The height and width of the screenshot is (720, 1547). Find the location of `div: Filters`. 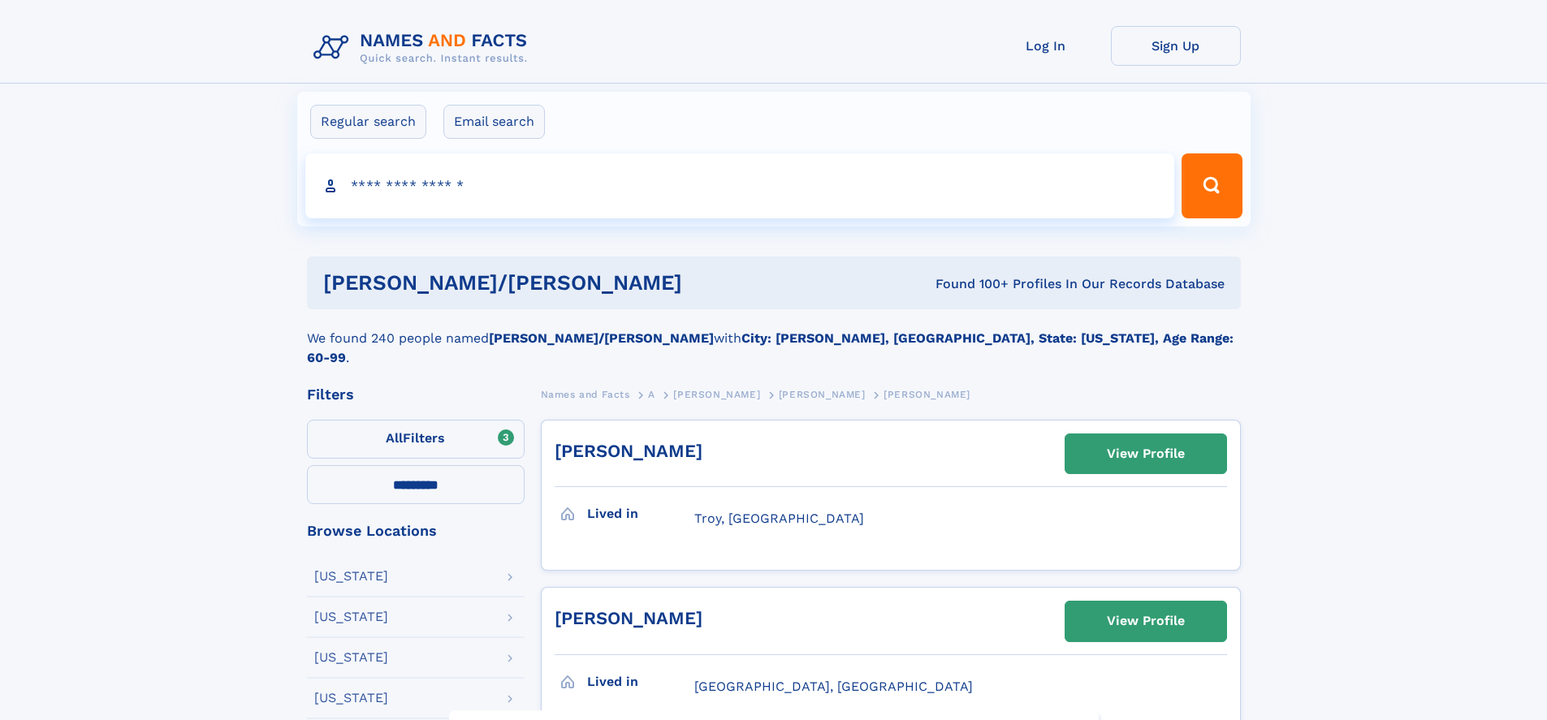

div: Filters is located at coordinates (416, 395).